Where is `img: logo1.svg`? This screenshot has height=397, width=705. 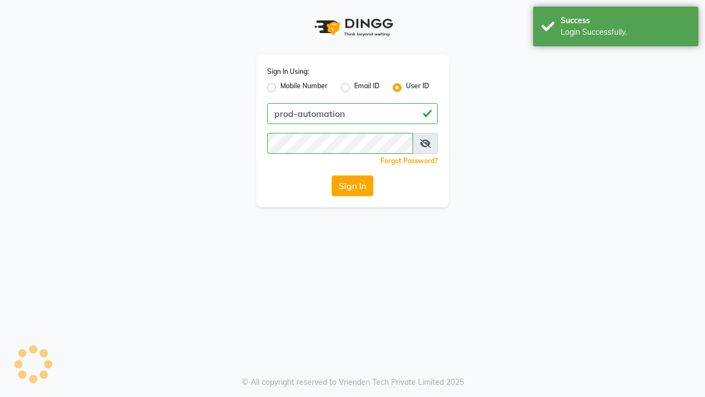
img: logo1.svg is located at coordinates (353, 27).